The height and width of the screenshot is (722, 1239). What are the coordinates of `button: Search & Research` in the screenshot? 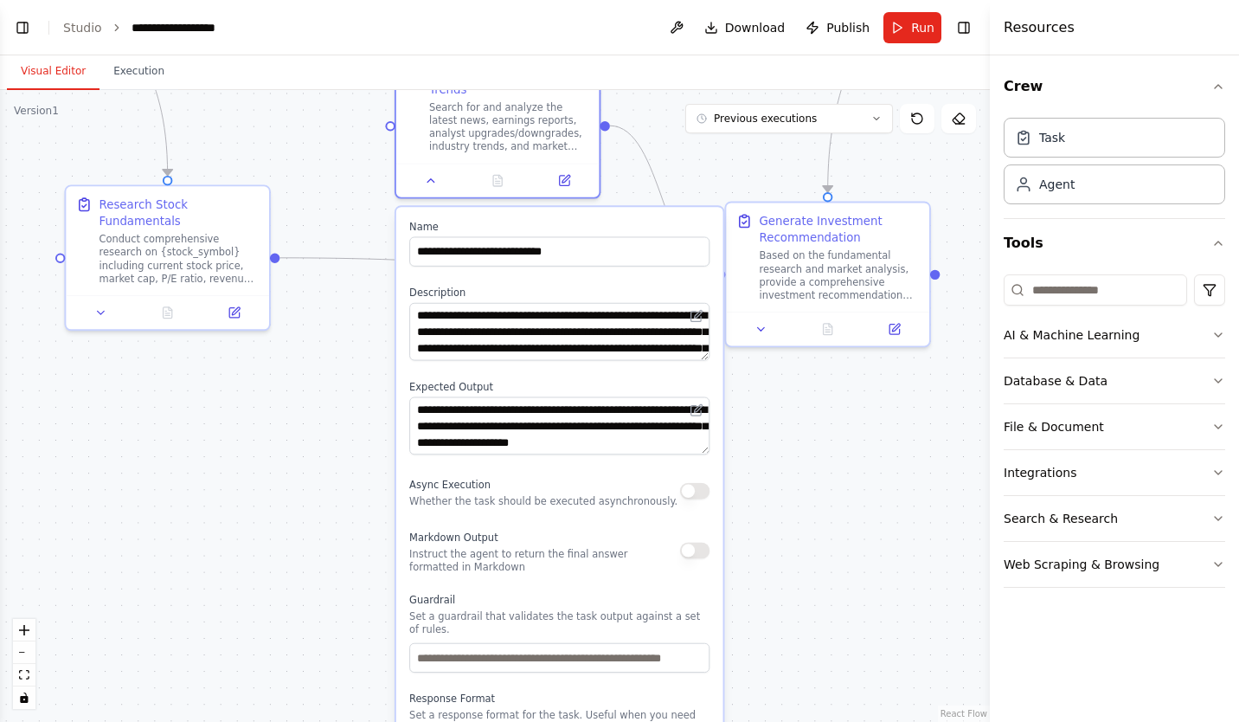 It's located at (1115, 518).